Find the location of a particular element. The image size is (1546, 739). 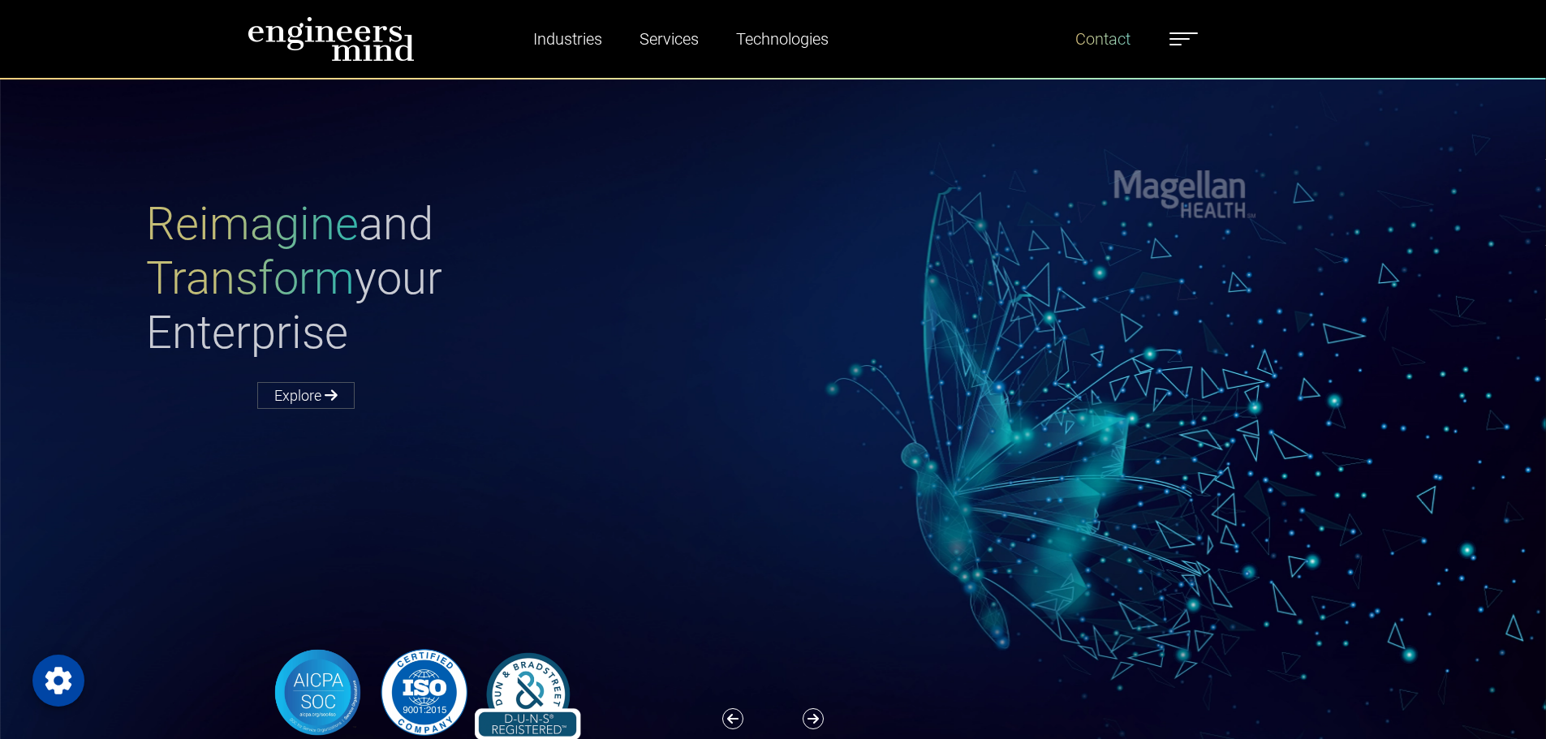

a: Explore is located at coordinates (306, 395).